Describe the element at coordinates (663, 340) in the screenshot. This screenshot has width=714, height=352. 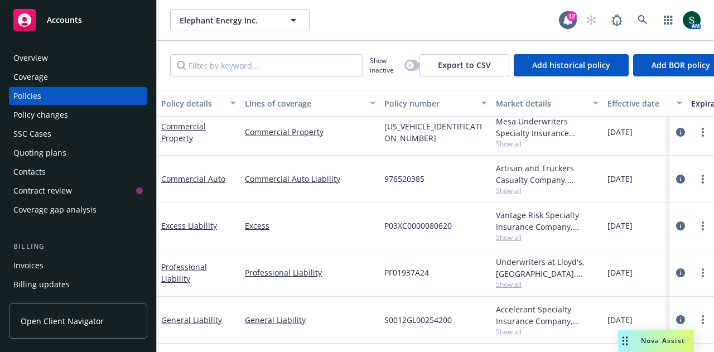
I see `span: Nova Assist` at that location.